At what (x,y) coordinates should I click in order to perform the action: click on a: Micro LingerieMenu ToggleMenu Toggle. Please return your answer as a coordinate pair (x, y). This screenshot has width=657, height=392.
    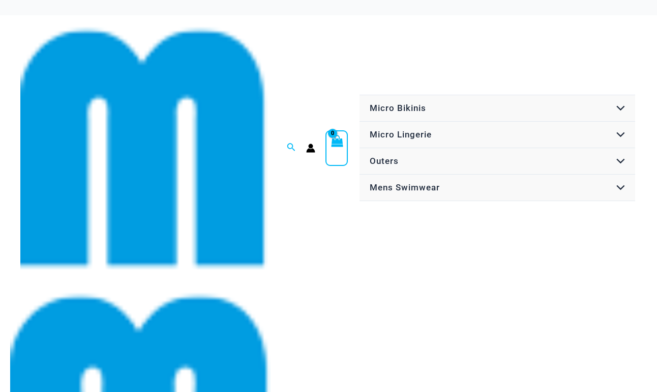
    Looking at the image, I should click on (498, 135).